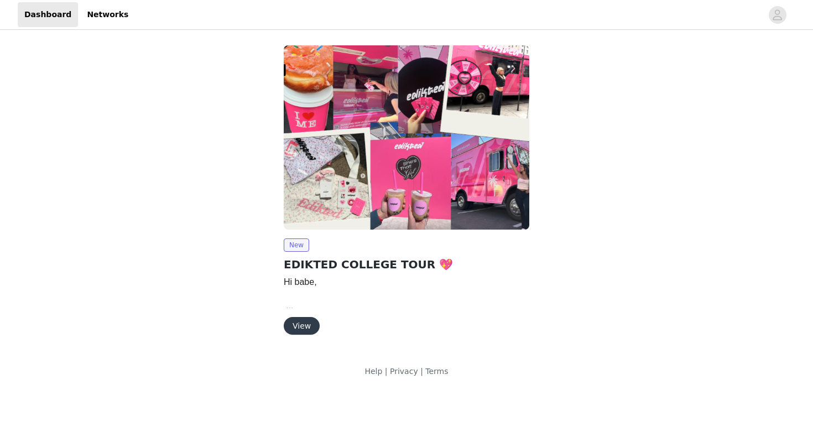 The width and height of the screenshot is (813, 426). Describe the element at coordinates (407, 264) in the screenshot. I see `h2: EDIKTED COLLEGE TOUR 💖` at that location.